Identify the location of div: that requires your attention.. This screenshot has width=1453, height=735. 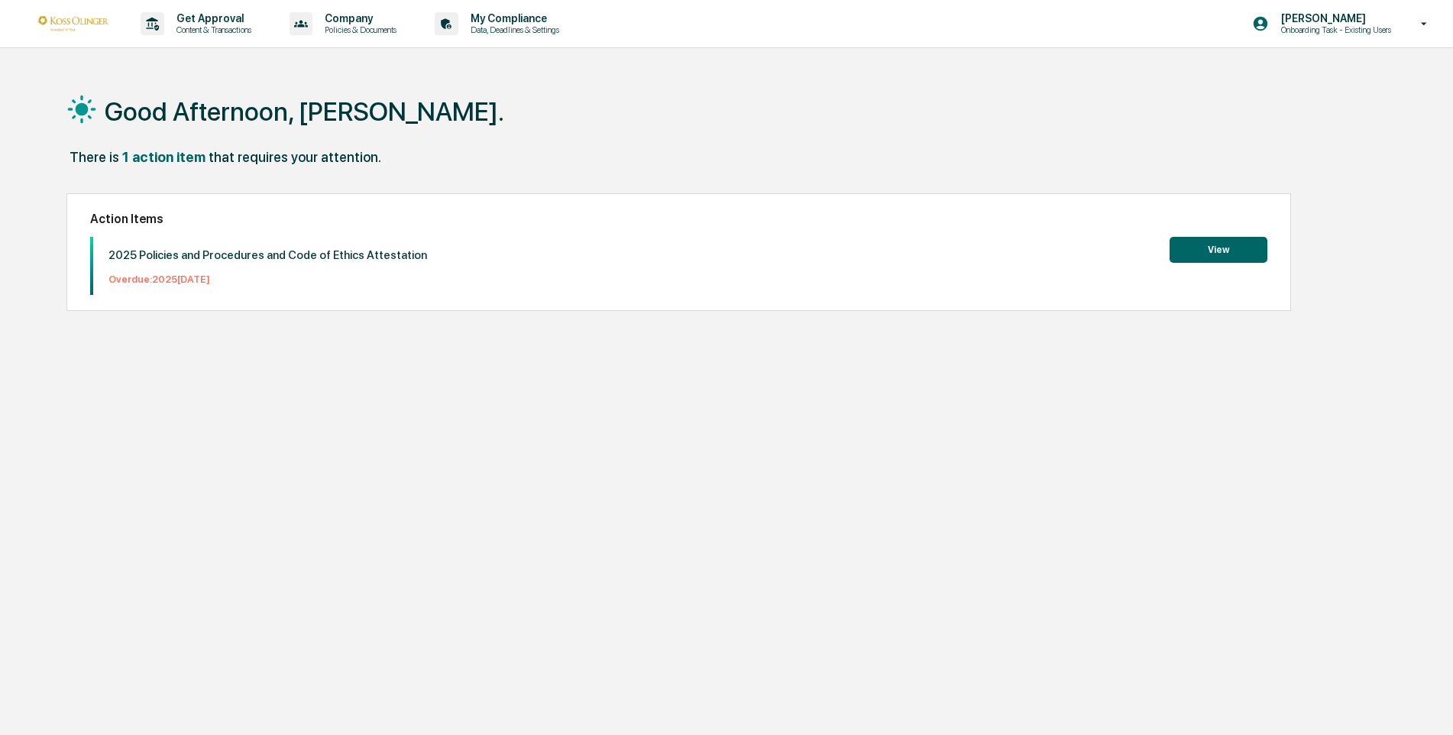
(295, 157).